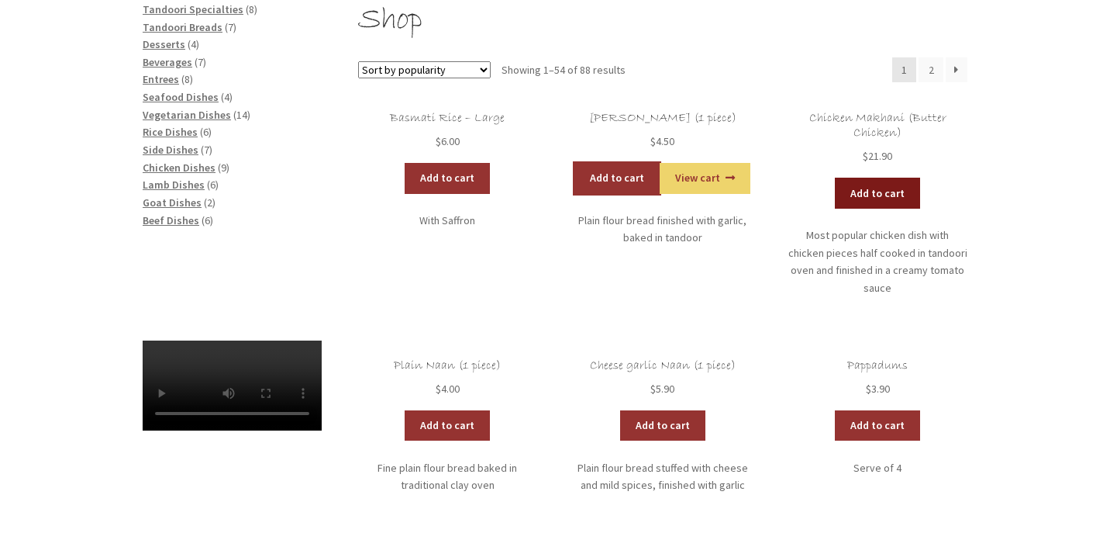 This screenshot has width=1110, height=540. I want to click on a: Add to cart: “Cheese garlic Naan (1 piece)”, so click(663, 426).